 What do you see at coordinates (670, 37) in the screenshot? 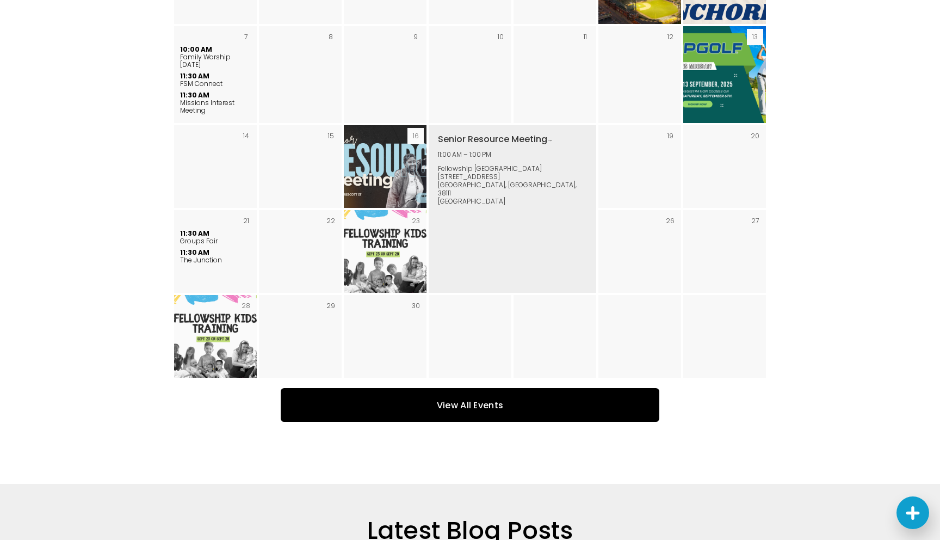
I see `div: 12` at bounding box center [670, 37].